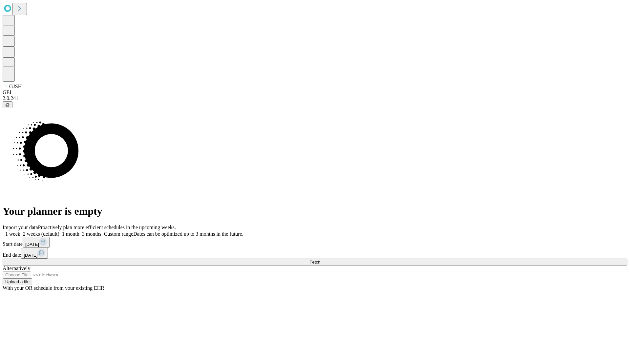 The image size is (630, 354). I want to click on span: Fetch, so click(315, 262).